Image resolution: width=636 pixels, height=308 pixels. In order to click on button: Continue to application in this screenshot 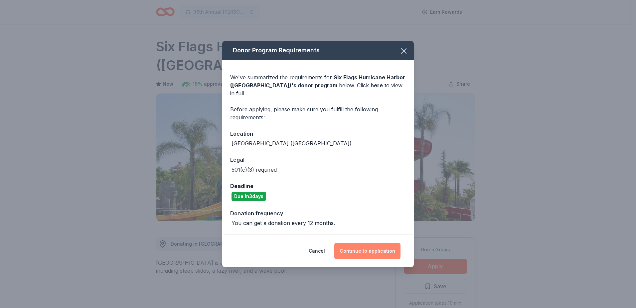, I will do `click(367, 251)`.